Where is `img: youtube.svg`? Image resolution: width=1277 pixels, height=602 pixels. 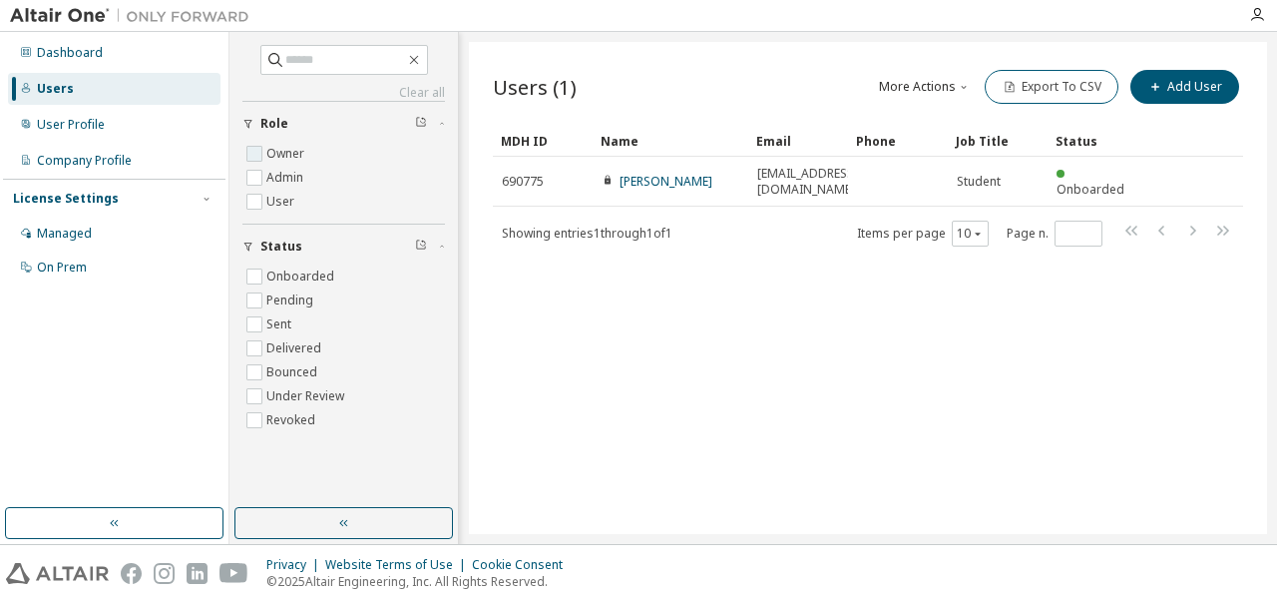 img: youtube.svg is located at coordinates (234, 573).